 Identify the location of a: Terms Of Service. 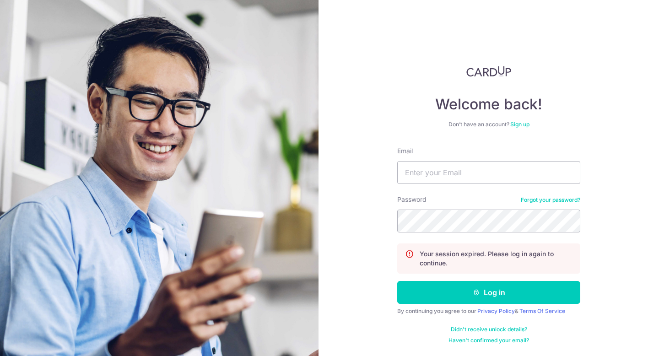
(542, 311).